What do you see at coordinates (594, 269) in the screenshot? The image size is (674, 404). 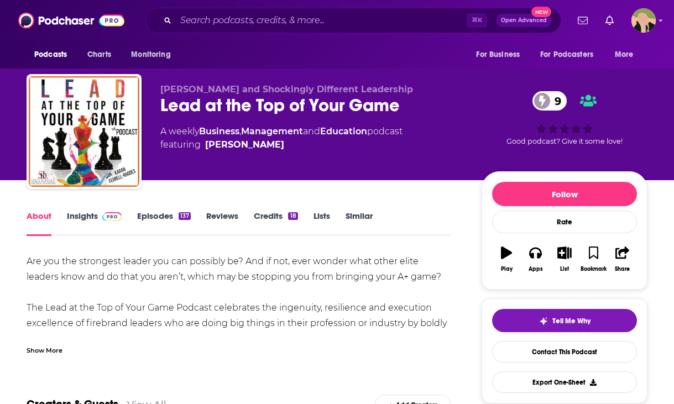 I see `div: Bookmark` at bounding box center [594, 269].